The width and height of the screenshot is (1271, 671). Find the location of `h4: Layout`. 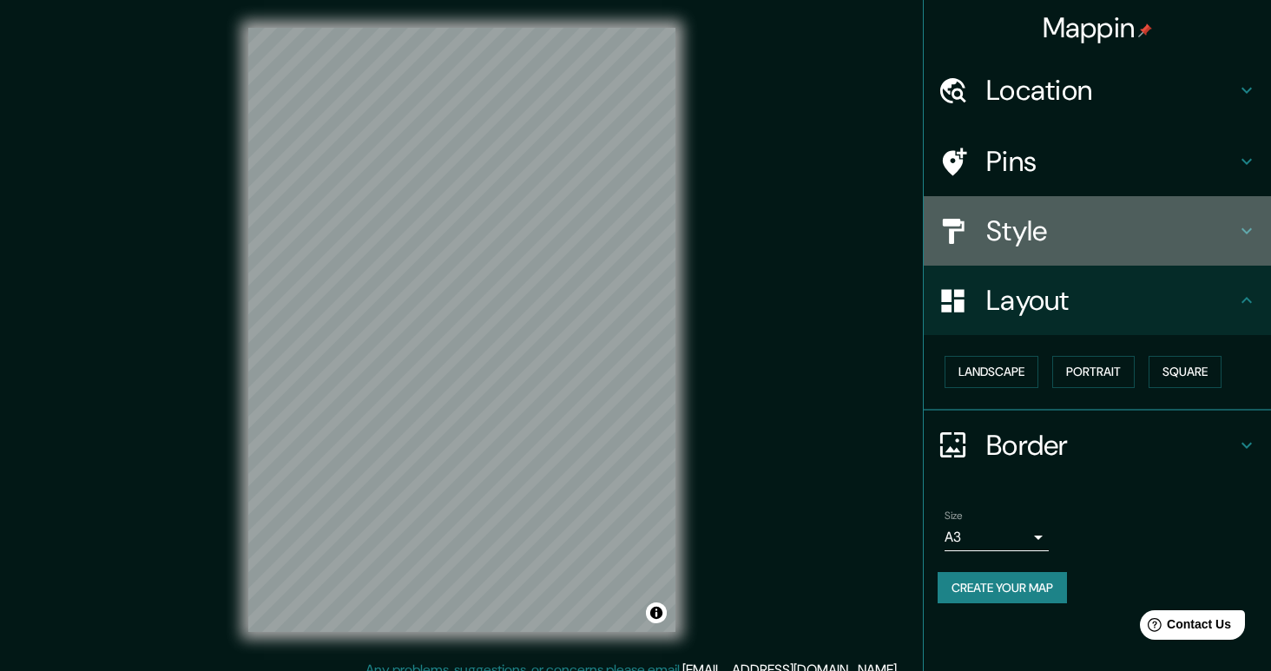

h4: Layout is located at coordinates (1112, 301).